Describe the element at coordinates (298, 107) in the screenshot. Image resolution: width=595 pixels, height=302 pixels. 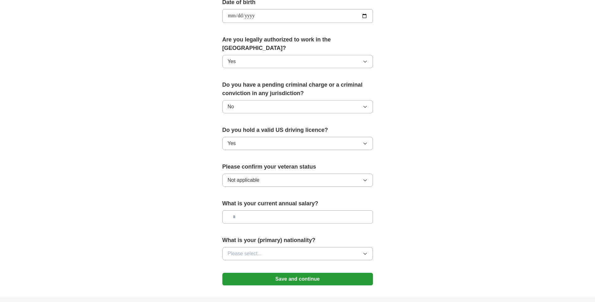
I see `button: No` at that location.